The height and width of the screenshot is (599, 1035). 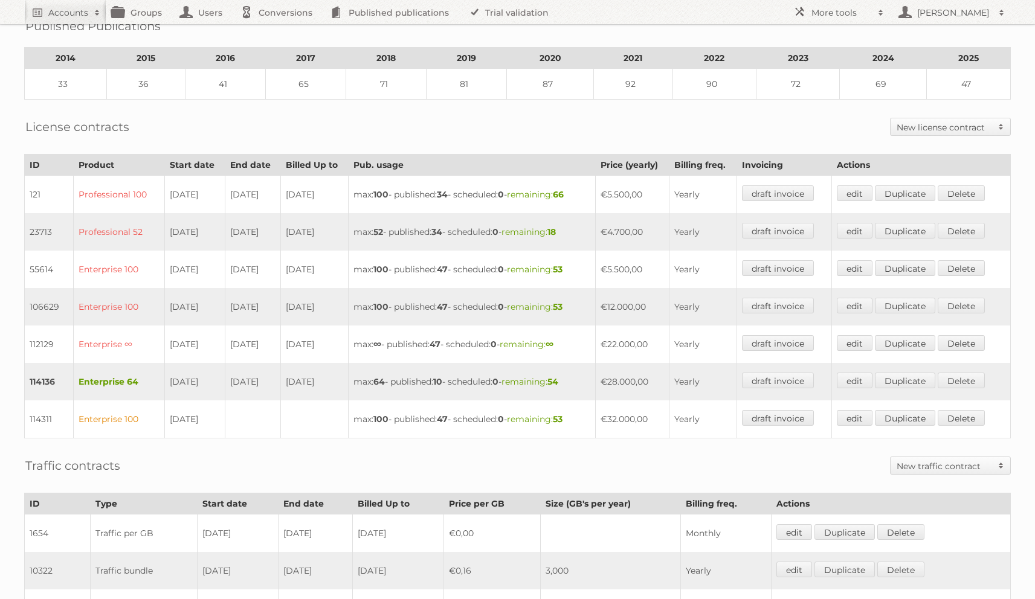 What do you see at coordinates (726, 534) in the screenshot?
I see `td: Monthly` at bounding box center [726, 534].